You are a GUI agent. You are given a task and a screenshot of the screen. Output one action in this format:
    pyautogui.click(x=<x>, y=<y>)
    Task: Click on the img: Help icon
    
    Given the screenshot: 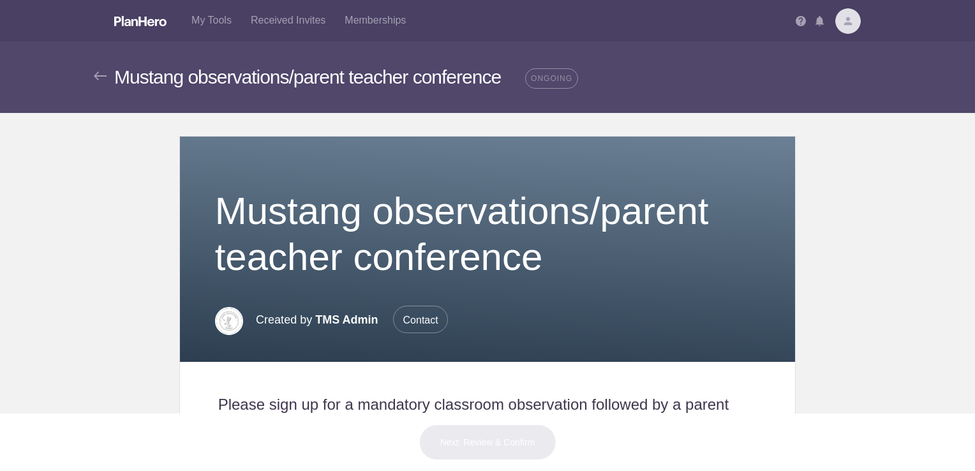 What is the action you would take?
    pyautogui.click(x=801, y=21)
    